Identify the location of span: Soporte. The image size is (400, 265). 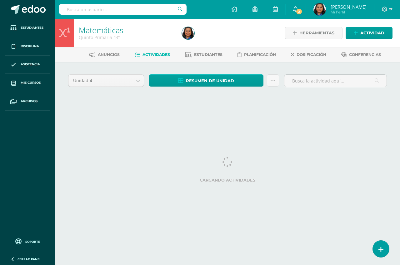
(32, 241).